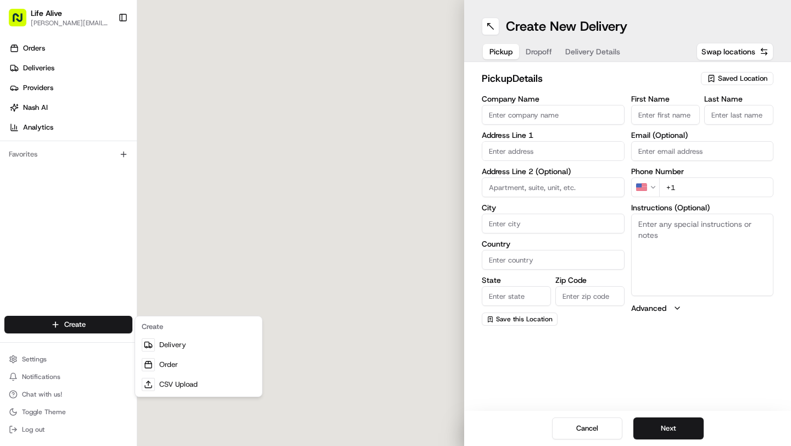  Describe the element at coordinates (703, 135) in the screenshot. I see `label: Email (Optional)` at that location.